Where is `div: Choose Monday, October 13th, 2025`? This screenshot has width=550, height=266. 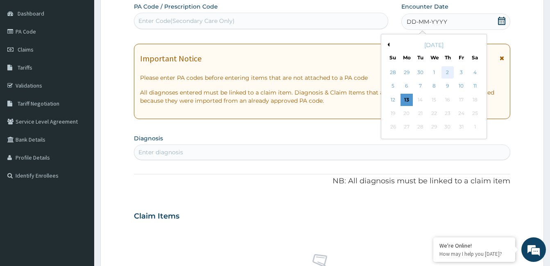
div: Choose Monday, October 13th, 2025 is located at coordinates (407, 100).